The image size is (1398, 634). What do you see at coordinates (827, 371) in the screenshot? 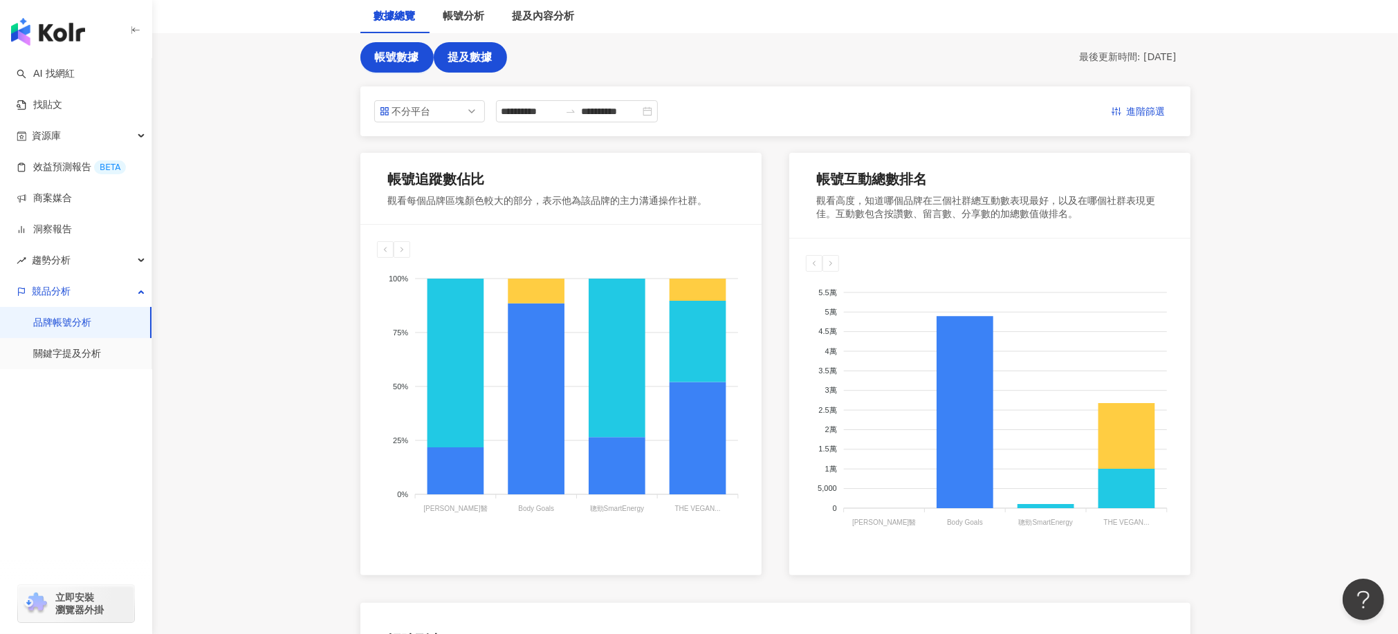
I see `tspan: 3.5萬` at bounding box center [827, 371].